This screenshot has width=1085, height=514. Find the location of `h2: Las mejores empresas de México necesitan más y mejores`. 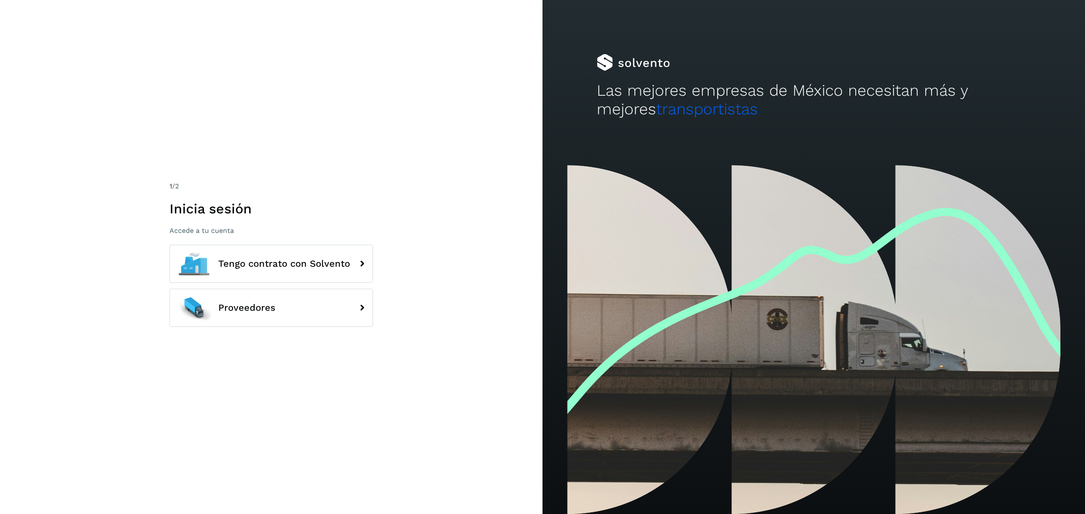

h2: Las mejores empresas de México necesitan más y mejores is located at coordinates (814, 100).